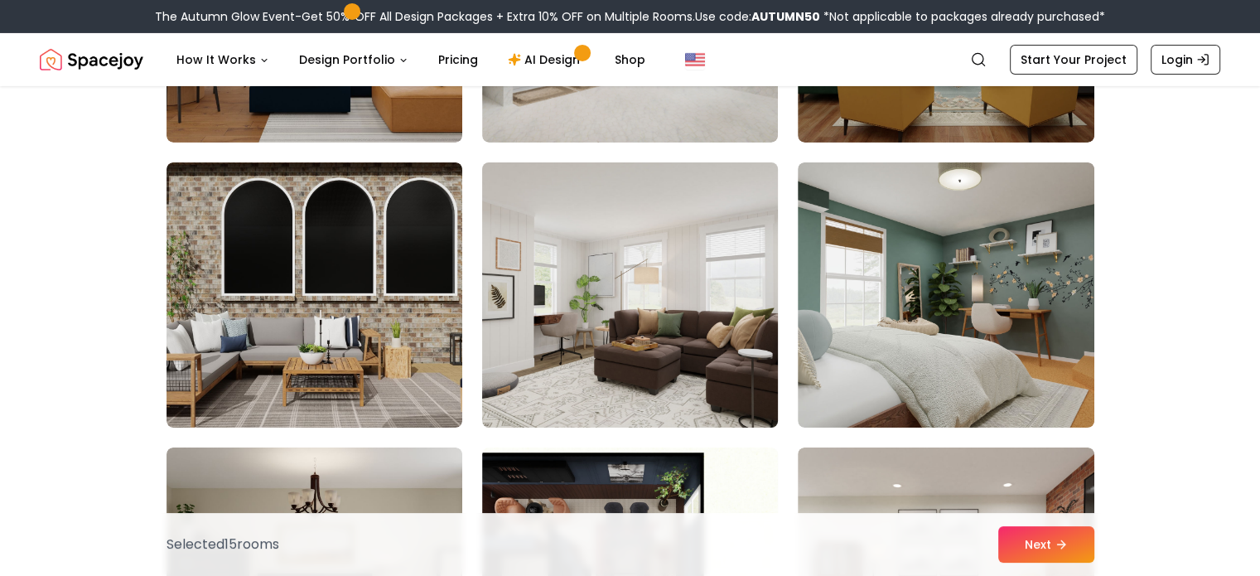  Describe the element at coordinates (946, 295) in the screenshot. I see `img: Room room-63` at that location.